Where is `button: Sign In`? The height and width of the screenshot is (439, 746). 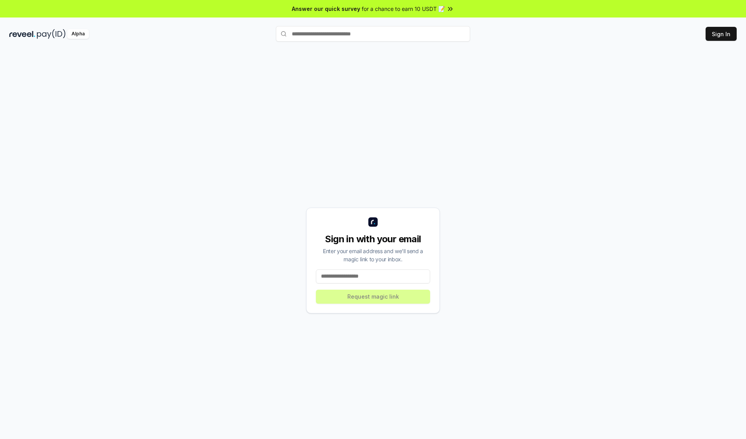
button: Sign In is located at coordinates (721, 34).